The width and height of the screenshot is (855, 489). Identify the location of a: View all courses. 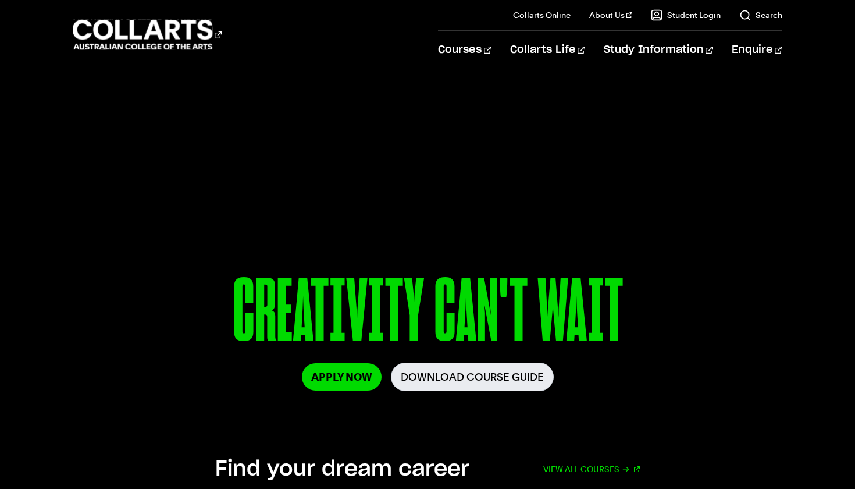
(592, 469).